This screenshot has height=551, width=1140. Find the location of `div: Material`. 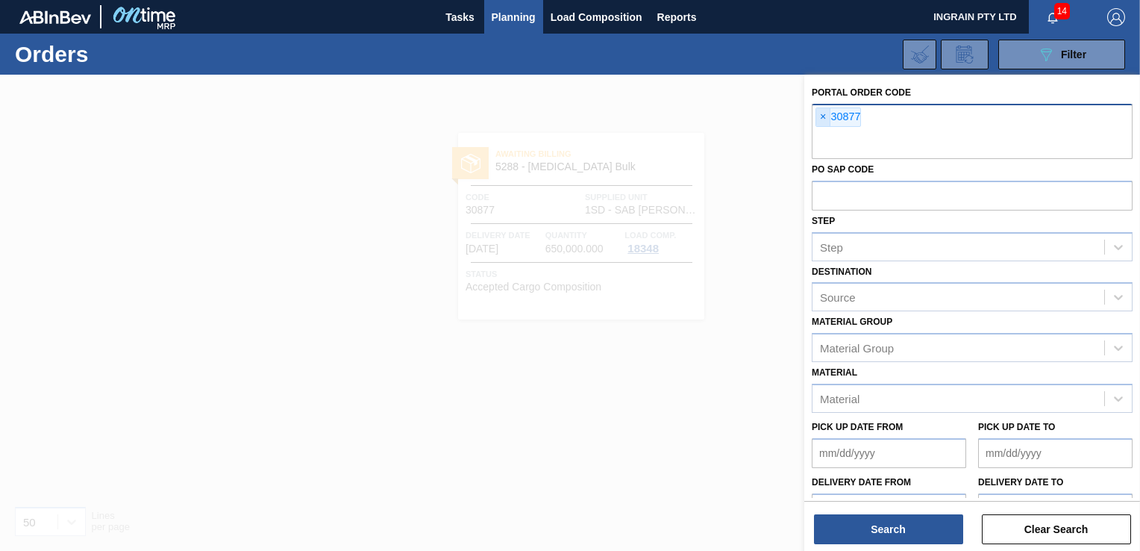

div: Material is located at coordinates (839, 398).